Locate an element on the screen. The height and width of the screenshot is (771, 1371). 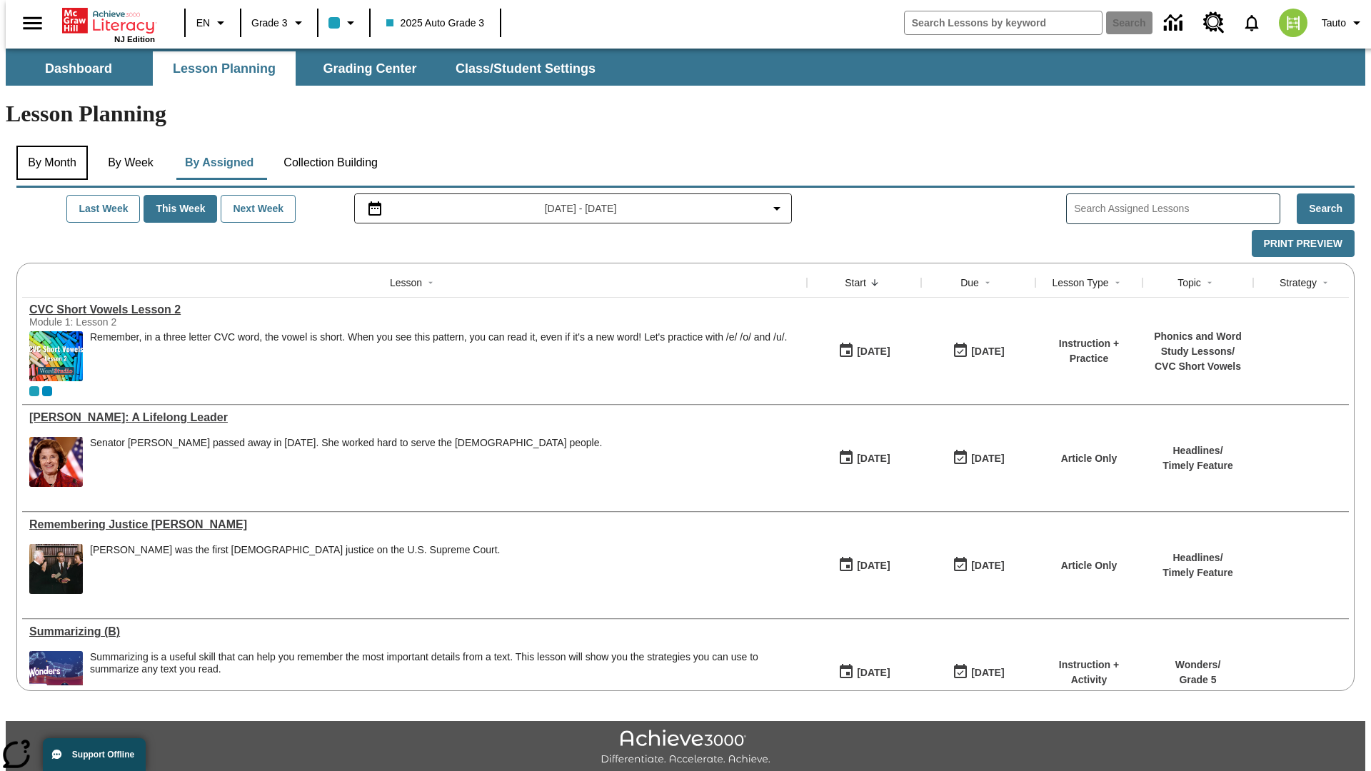
span: Remember, in a three letter CVC word, the vowel is short. When you see this pattern, you can read... is located at coordinates (438, 356).